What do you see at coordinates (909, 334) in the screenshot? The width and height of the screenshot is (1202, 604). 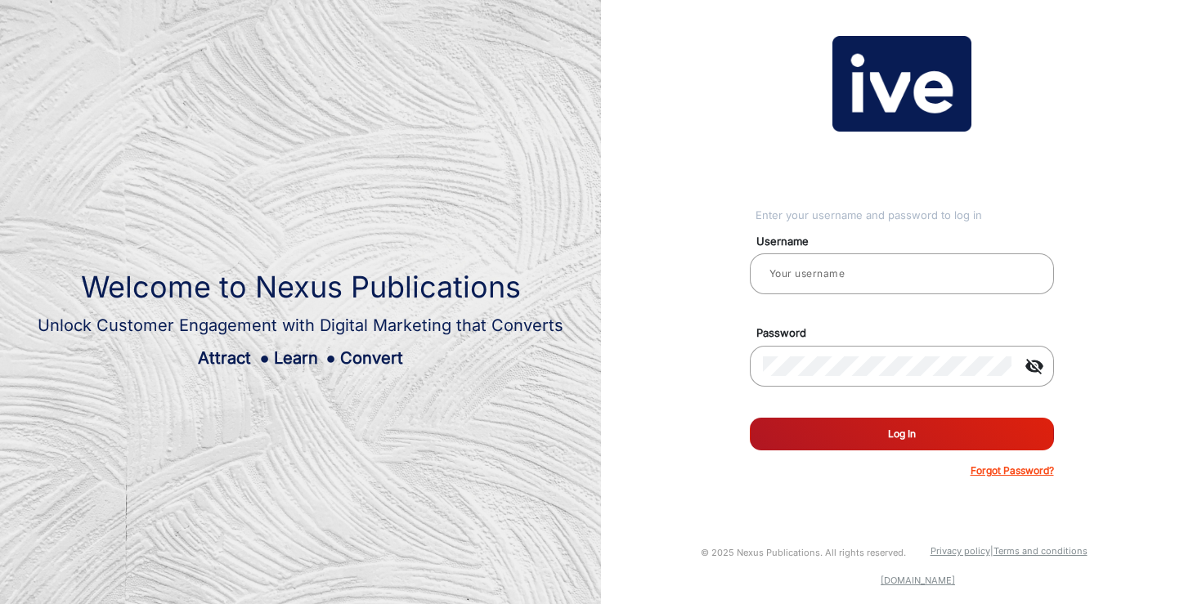 I see `mat-label: Password` at bounding box center [909, 334].